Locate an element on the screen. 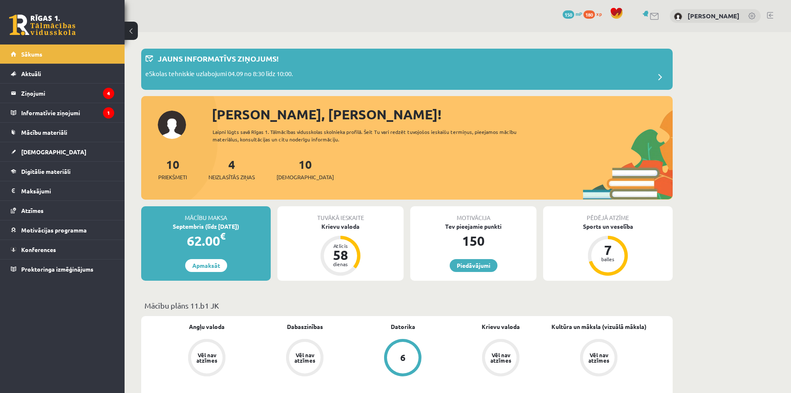 This screenshot has height=393, width=791. span: Sākums is located at coordinates (32, 54).